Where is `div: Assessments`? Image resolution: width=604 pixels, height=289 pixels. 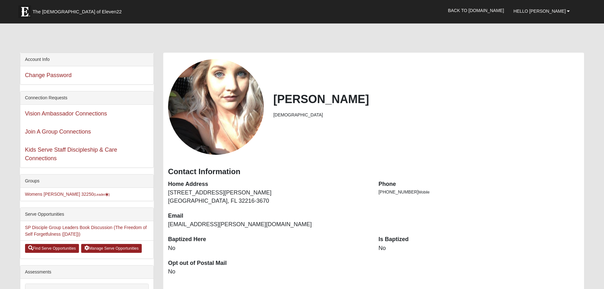
div: Assessments is located at coordinates (87, 272).